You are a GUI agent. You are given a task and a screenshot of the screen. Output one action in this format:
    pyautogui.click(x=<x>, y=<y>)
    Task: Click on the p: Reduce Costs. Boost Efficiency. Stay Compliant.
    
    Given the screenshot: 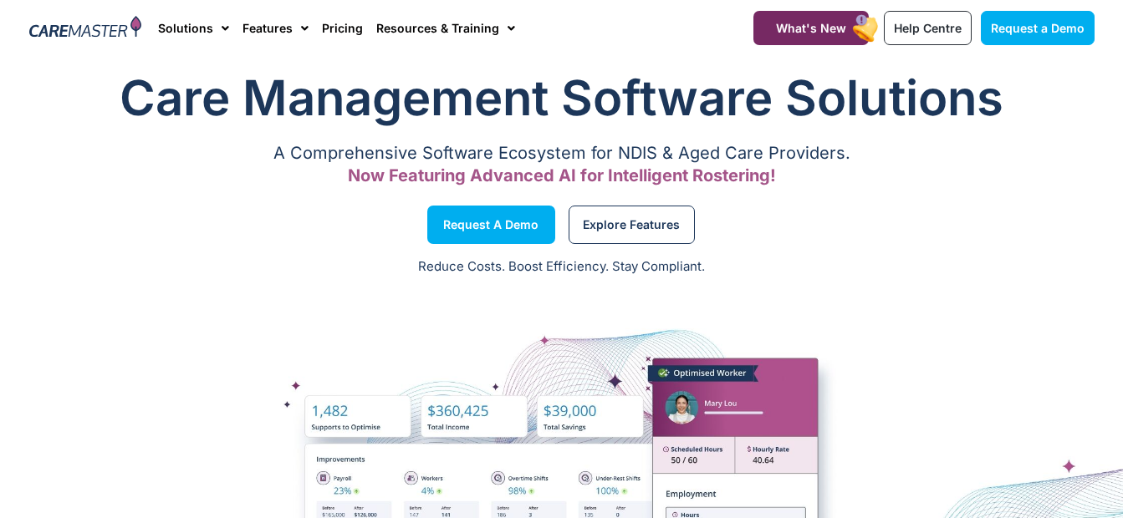 What is the action you would take?
    pyautogui.click(x=561, y=267)
    